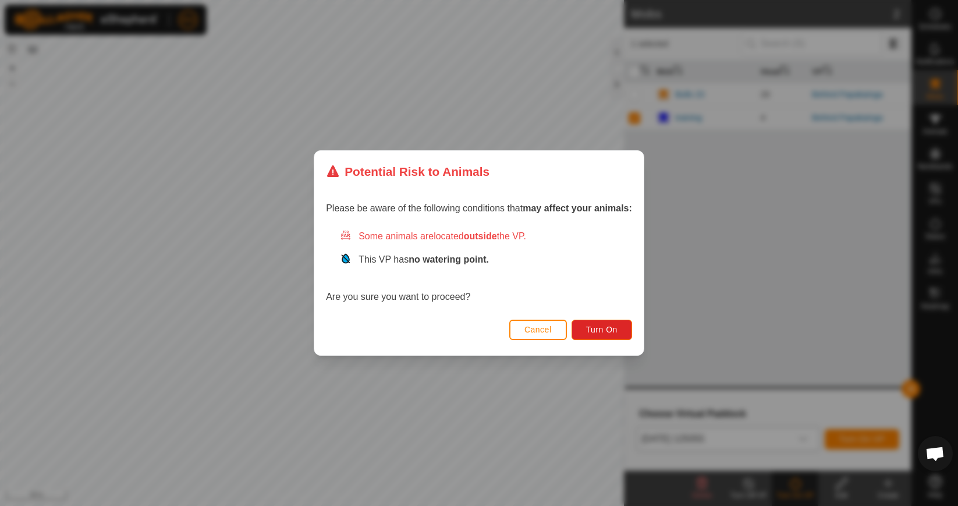 Image resolution: width=958 pixels, height=506 pixels. Describe the element at coordinates (480, 236) in the screenshot. I see `span: located the VP.` at that location.